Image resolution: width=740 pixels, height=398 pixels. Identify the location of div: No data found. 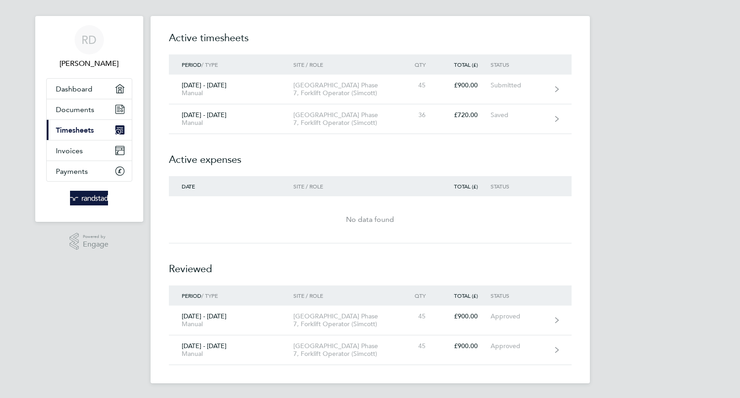
(370, 220).